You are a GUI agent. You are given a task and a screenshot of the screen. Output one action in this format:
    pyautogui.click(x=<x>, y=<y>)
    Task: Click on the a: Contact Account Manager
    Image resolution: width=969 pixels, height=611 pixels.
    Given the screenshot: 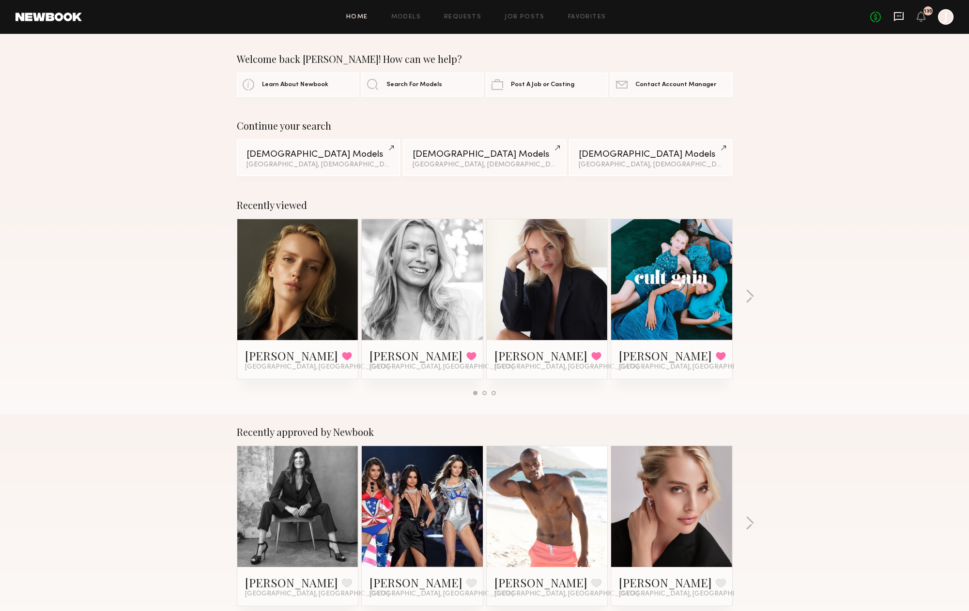 What is the action you would take?
    pyautogui.click(x=671, y=85)
    